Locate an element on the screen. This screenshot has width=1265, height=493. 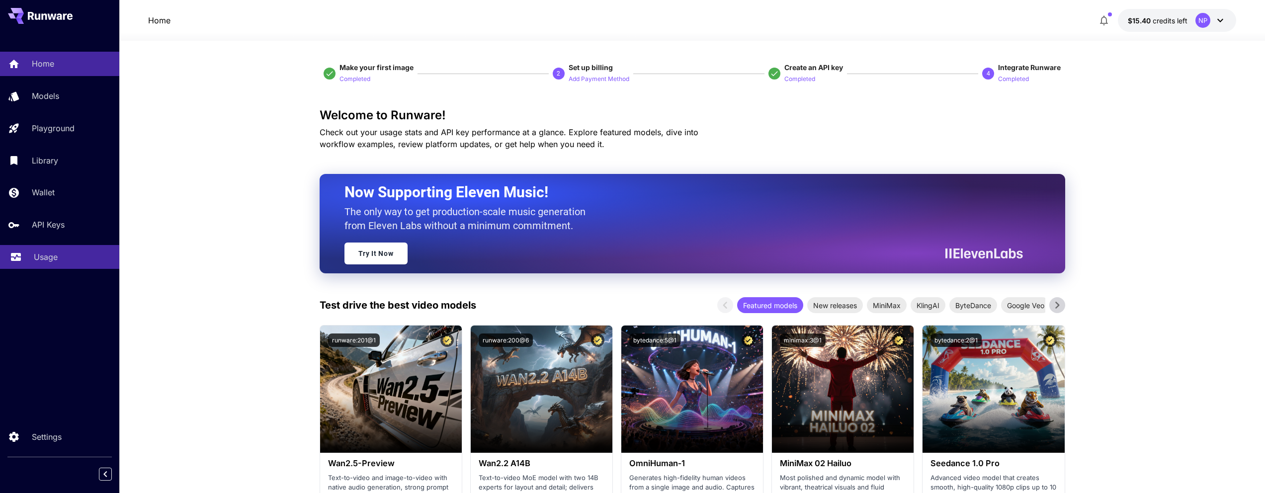
span: MiniMax is located at coordinates (886, 305).